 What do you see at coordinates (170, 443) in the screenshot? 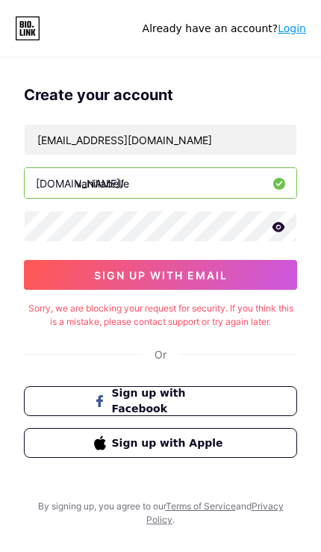
I see `span: Sign up with Apple` at bounding box center [170, 443].